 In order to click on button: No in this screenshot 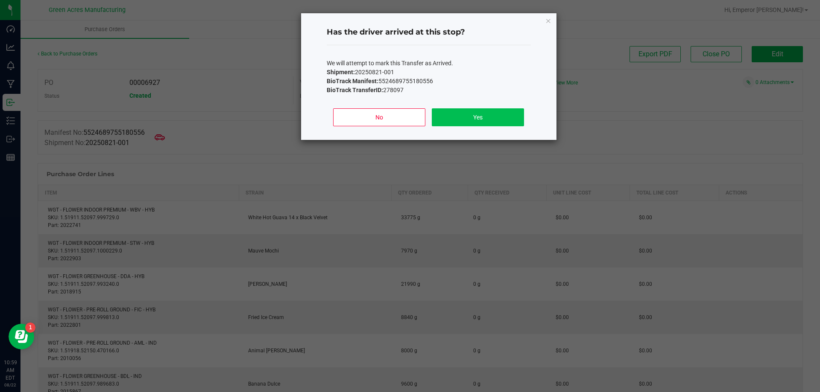, I will do `click(379, 117)`.